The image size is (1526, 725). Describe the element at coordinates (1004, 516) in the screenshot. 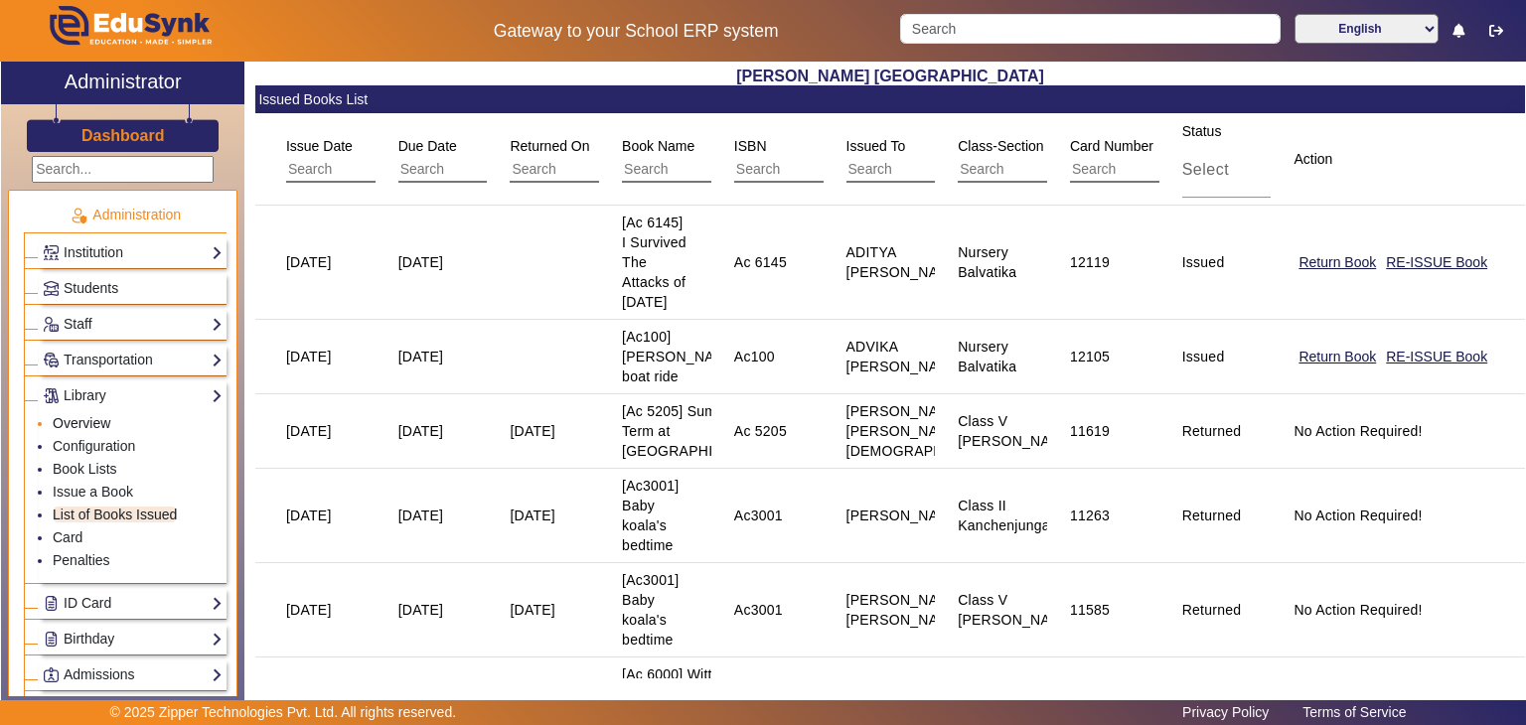

I see `div: Class II Kanchenjunga` at that location.